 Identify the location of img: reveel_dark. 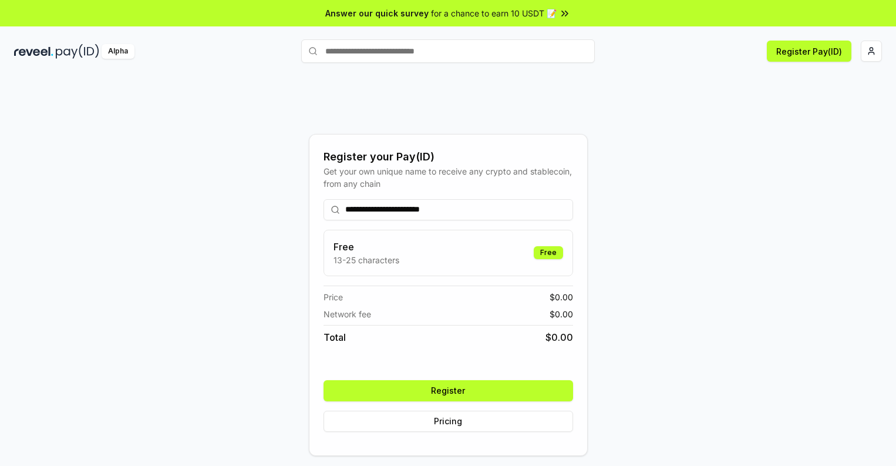
(33, 51).